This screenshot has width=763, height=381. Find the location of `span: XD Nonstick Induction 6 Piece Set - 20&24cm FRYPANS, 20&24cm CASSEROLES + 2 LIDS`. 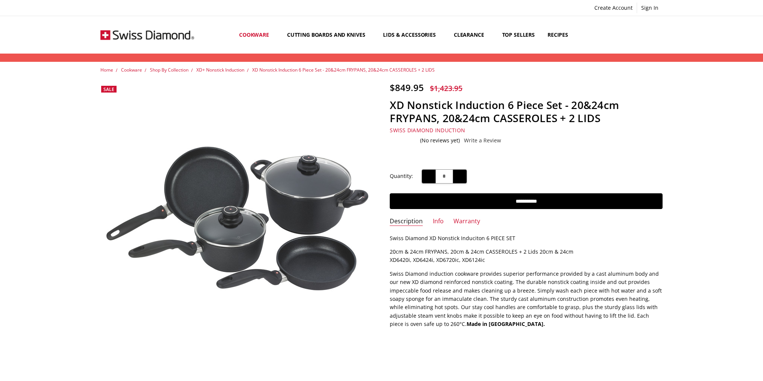

span: XD Nonstick Induction 6 Piece Set - 20&24cm FRYPANS, 20&24cm CASSEROLES + 2 LIDS is located at coordinates (343, 70).